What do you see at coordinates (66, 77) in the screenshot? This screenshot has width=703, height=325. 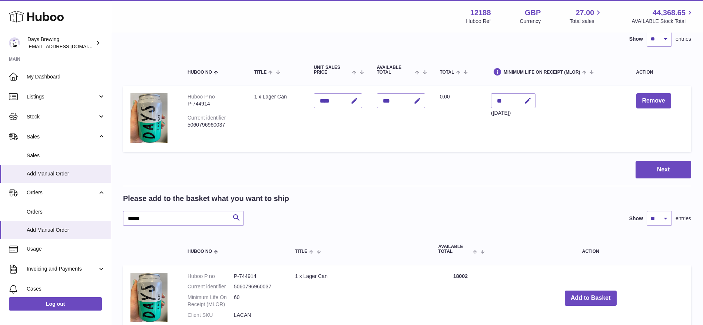 I see `span: My Dashboard` at bounding box center [66, 77].